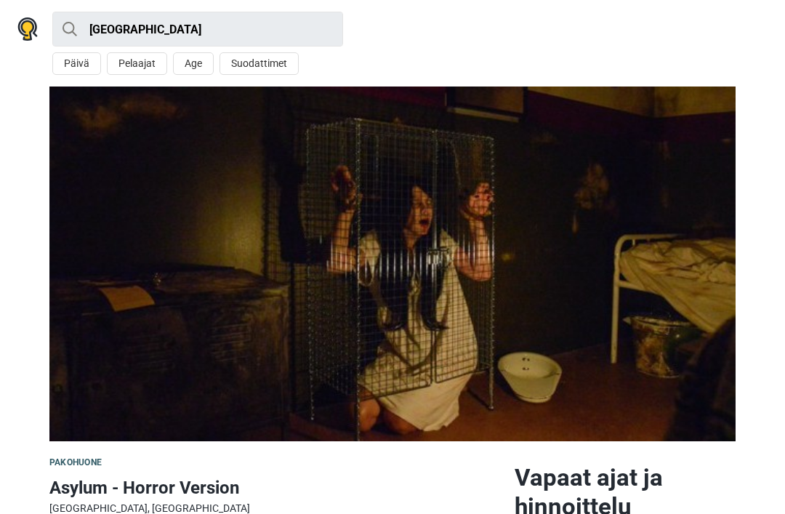  Describe the element at coordinates (198, 29) in the screenshot. I see `input: kokeile “London”` at that location.